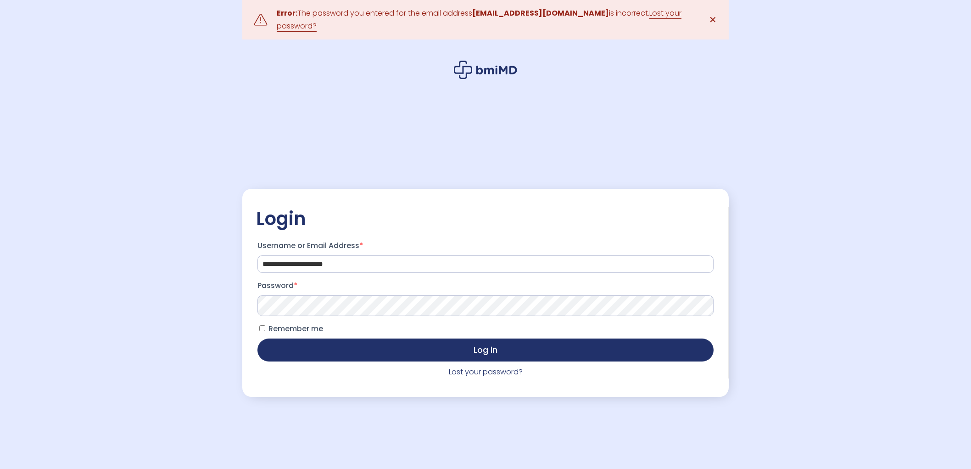 This screenshot has height=469, width=971. What do you see at coordinates (486, 20) in the screenshot?
I see `div: The password you entered for the email address is incorrect.` at bounding box center [486, 20].